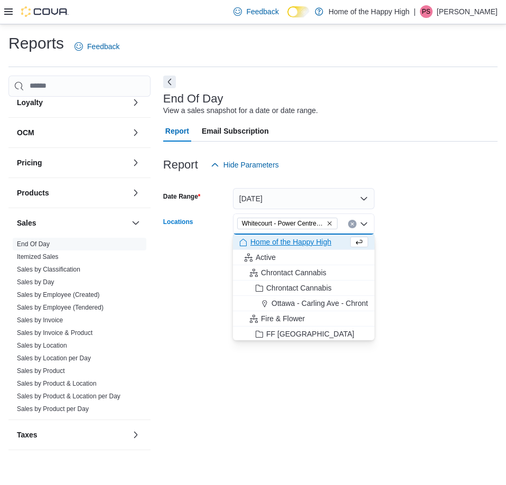  I want to click on a: Sales by Invoice & Product, so click(54, 333).